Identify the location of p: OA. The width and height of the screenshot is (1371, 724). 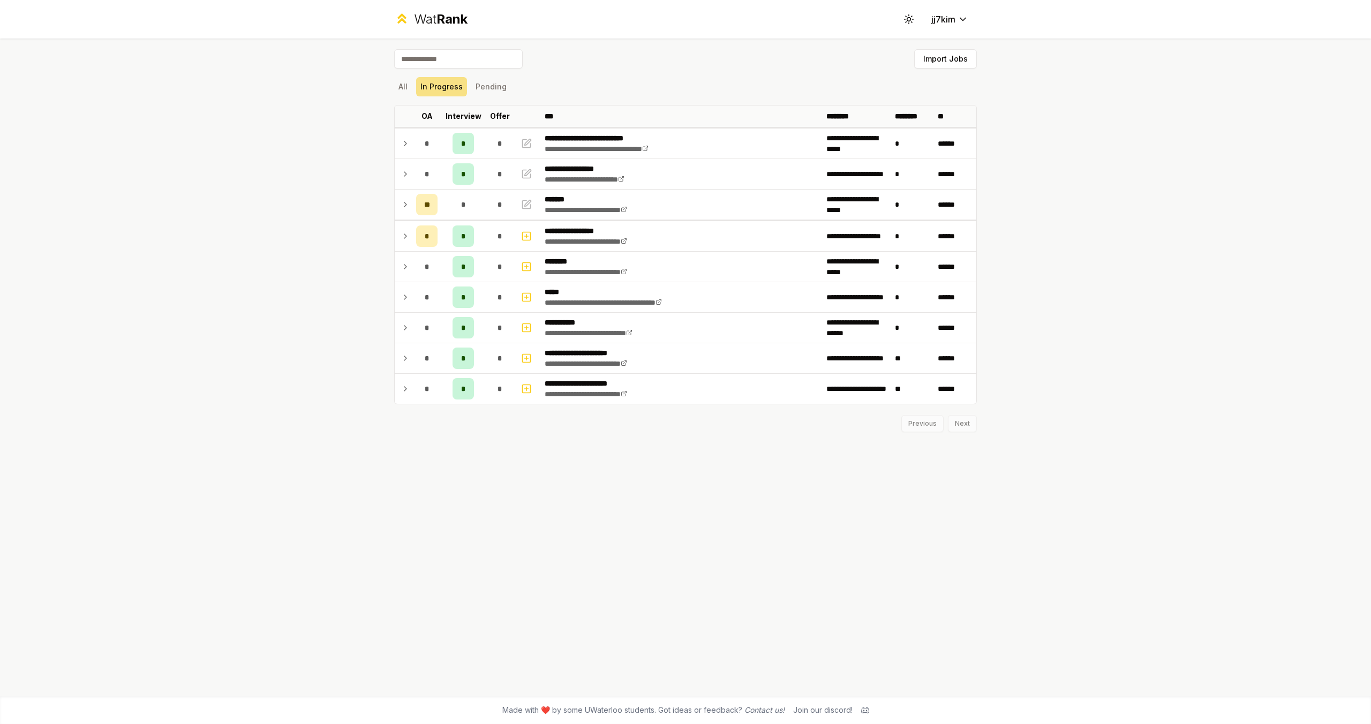
(427, 116).